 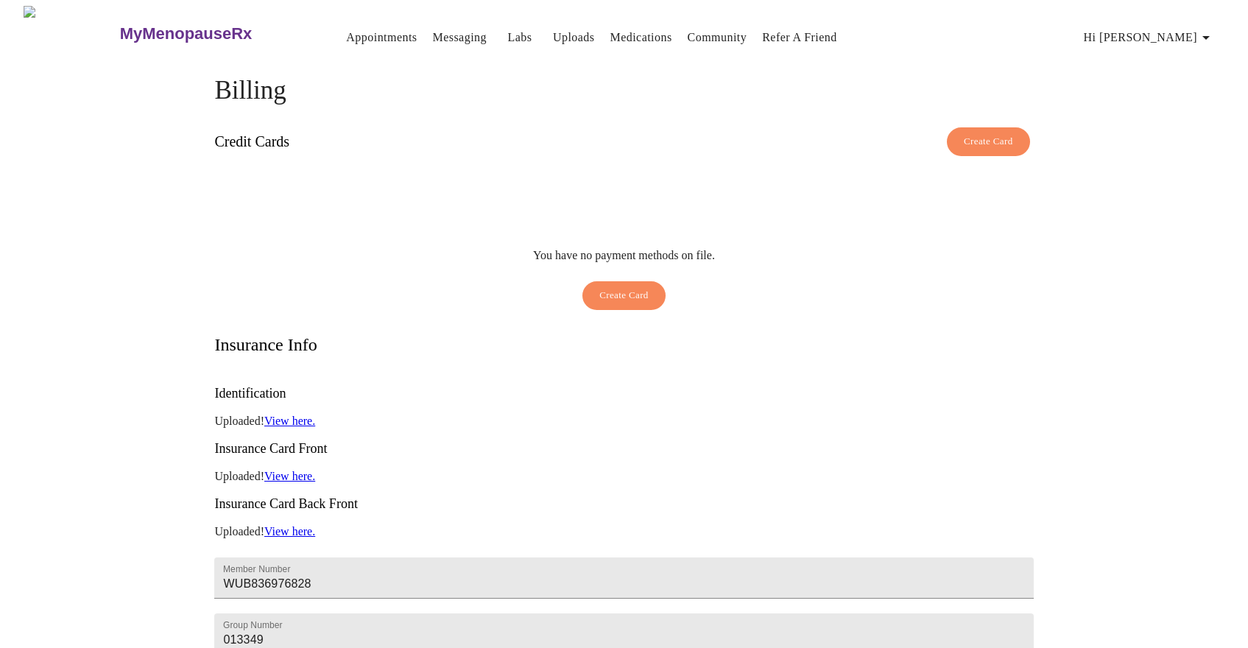 What do you see at coordinates (459, 38) in the screenshot?
I see `a: Messaging` at bounding box center [459, 38].